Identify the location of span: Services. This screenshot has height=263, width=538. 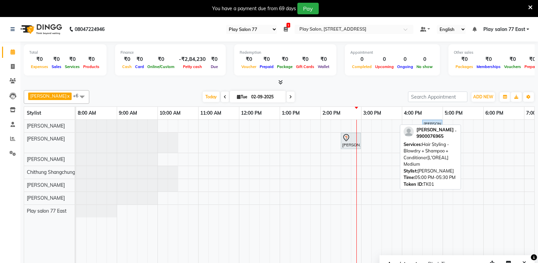
(72, 67).